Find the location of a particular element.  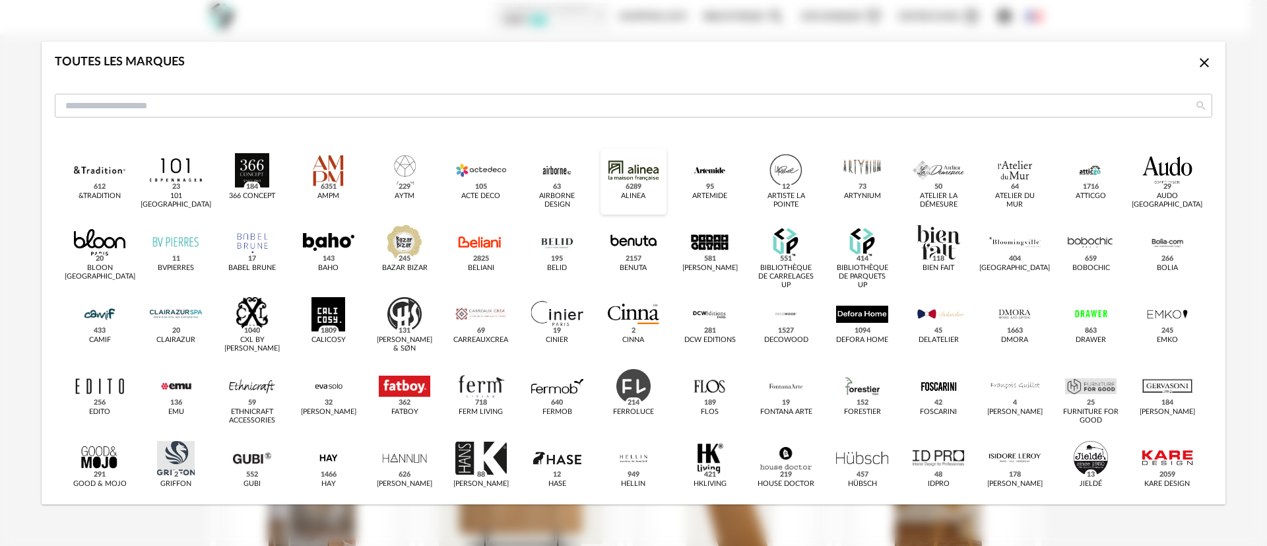

span: 1716 is located at coordinates (1091, 187).